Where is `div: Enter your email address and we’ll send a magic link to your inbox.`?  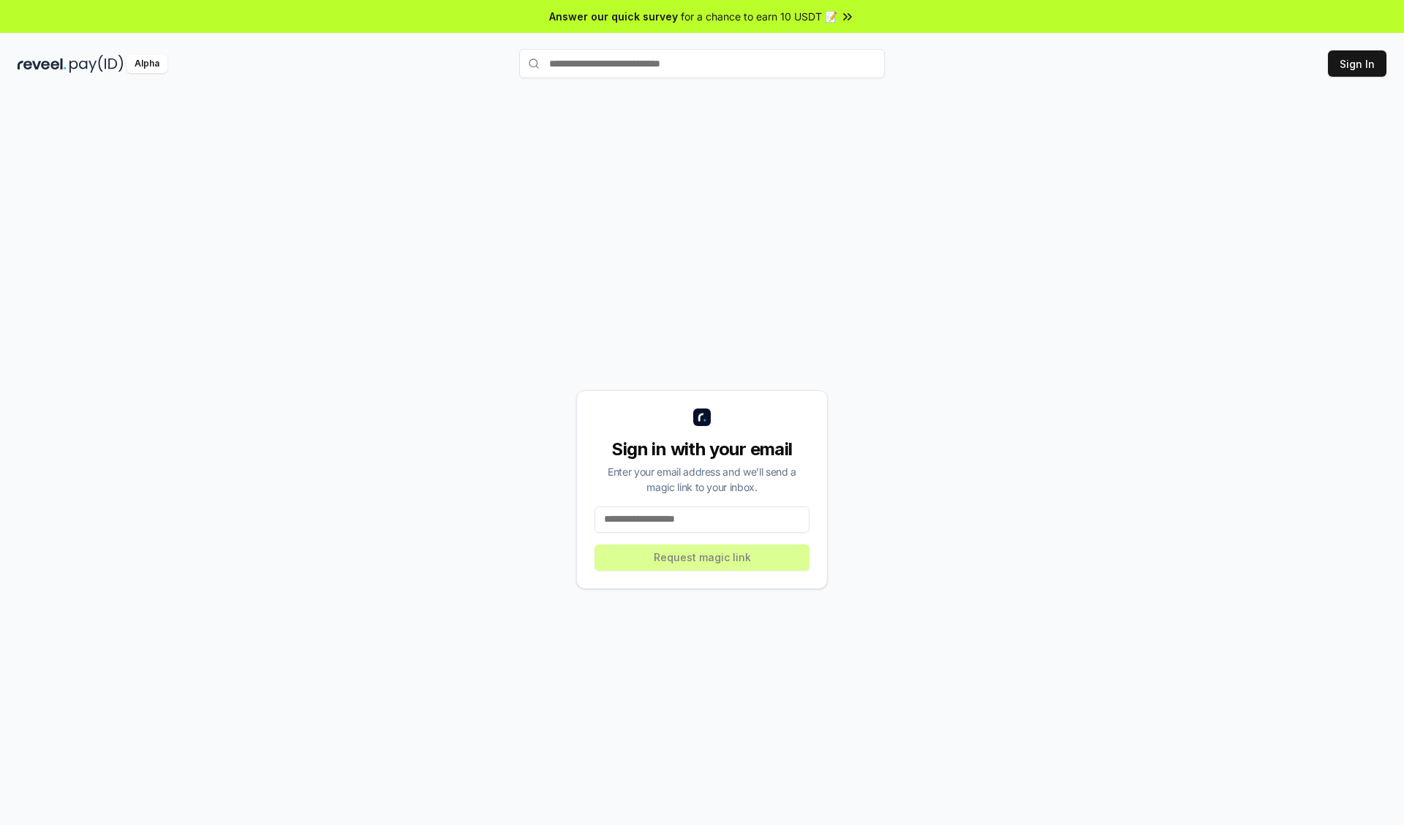
div: Enter your email address and we’ll send a magic link to your inbox. is located at coordinates (702, 480).